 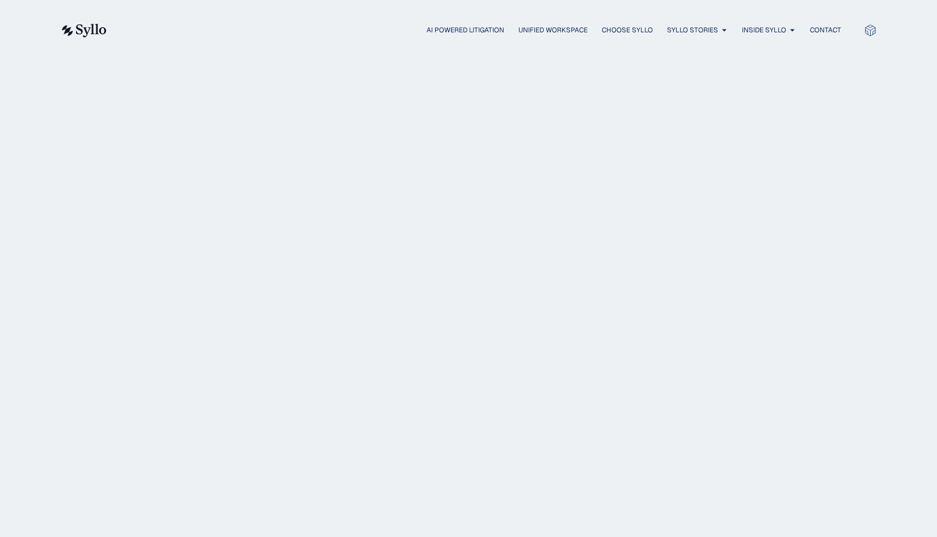 What do you see at coordinates (692, 30) in the screenshot?
I see `a: Syllo Stories` at bounding box center [692, 30].